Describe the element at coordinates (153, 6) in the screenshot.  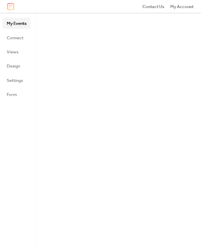
I see `a: Contact Us` at that location.